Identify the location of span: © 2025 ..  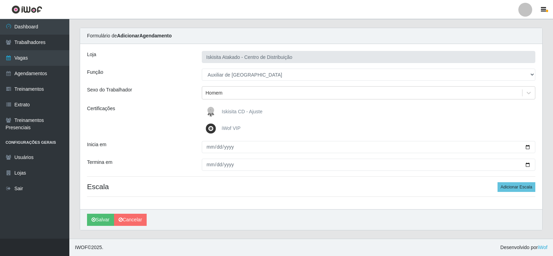
(89, 248).